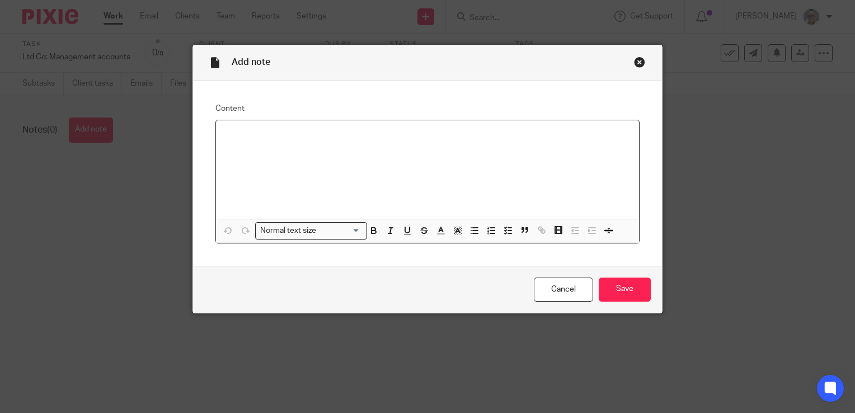 This screenshot has height=413, width=855. Describe the element at coordinates (427, 109) in the screenshot. I see `label: Content` at that location.